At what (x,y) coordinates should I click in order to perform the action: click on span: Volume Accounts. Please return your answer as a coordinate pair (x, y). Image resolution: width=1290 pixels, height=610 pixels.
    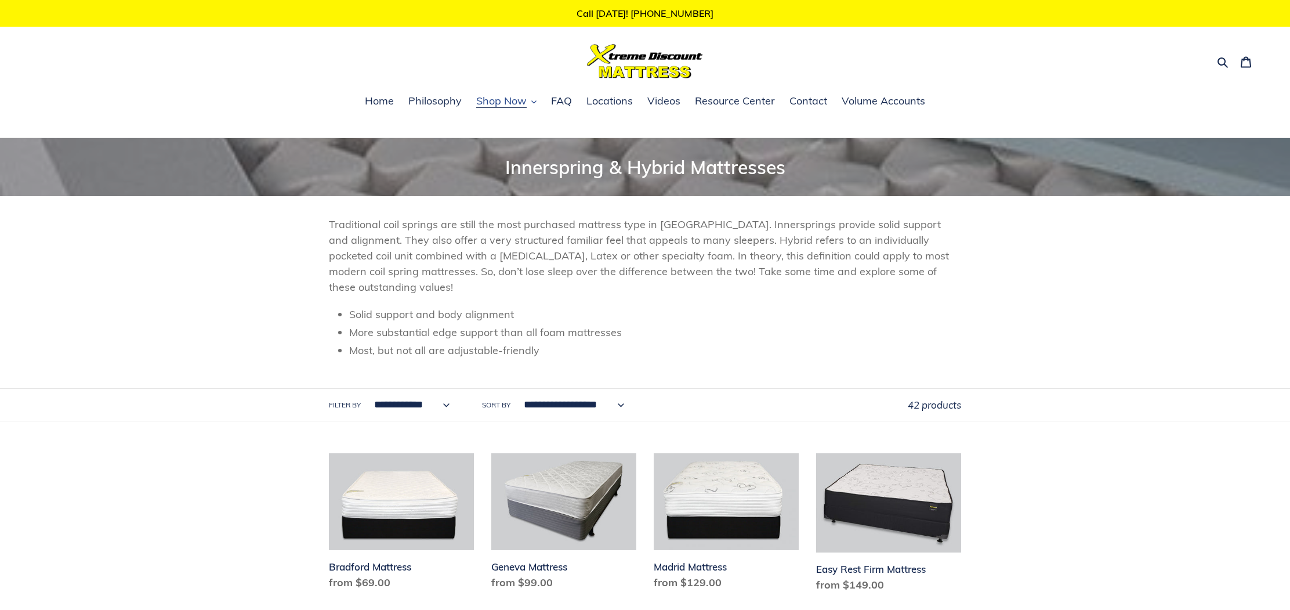
    Looking at the image, I should click on (883, 101).